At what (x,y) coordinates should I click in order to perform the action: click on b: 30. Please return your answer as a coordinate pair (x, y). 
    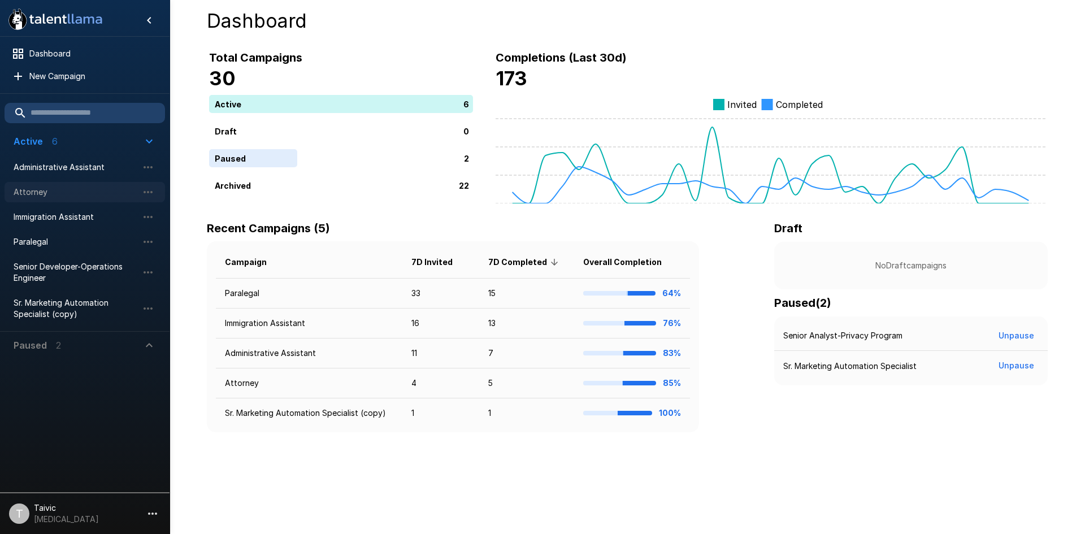
    Looking at the image, I should click on (222, 78).